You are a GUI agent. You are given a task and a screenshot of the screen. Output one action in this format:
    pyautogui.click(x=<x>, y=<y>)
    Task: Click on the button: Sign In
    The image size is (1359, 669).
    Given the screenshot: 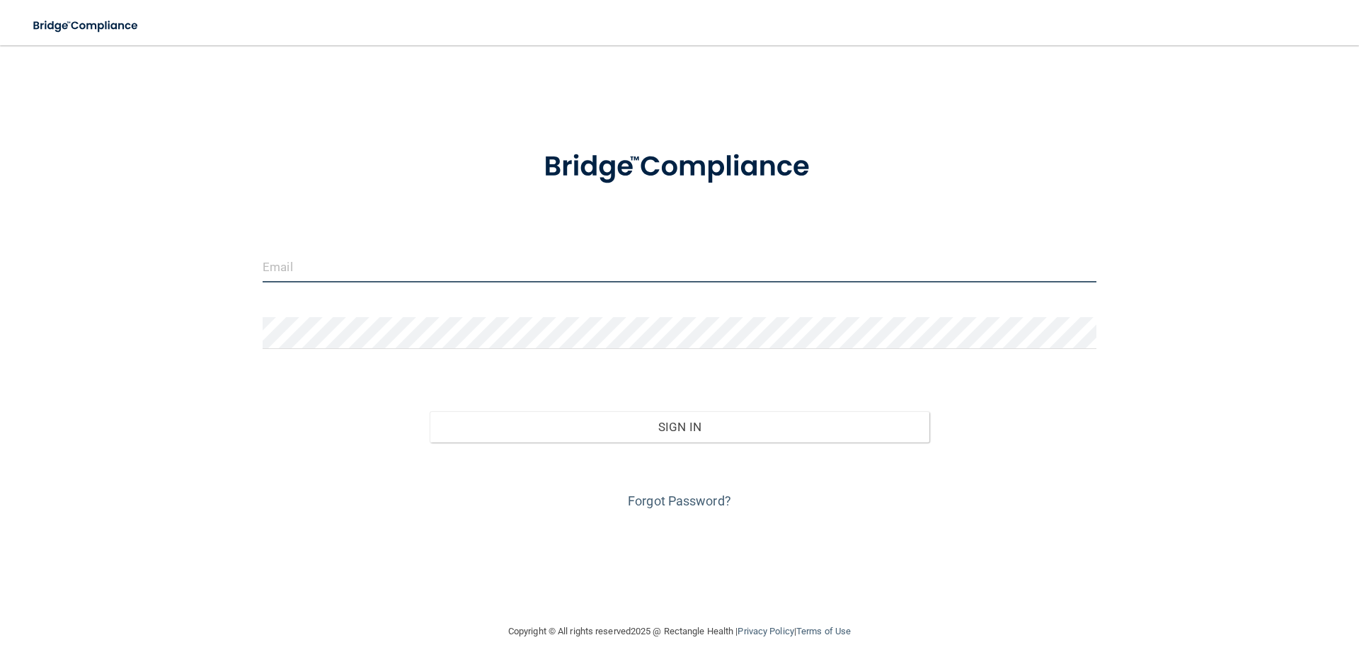 What is the action you would take?
    pyautogui.click(x=680, y=427)
    